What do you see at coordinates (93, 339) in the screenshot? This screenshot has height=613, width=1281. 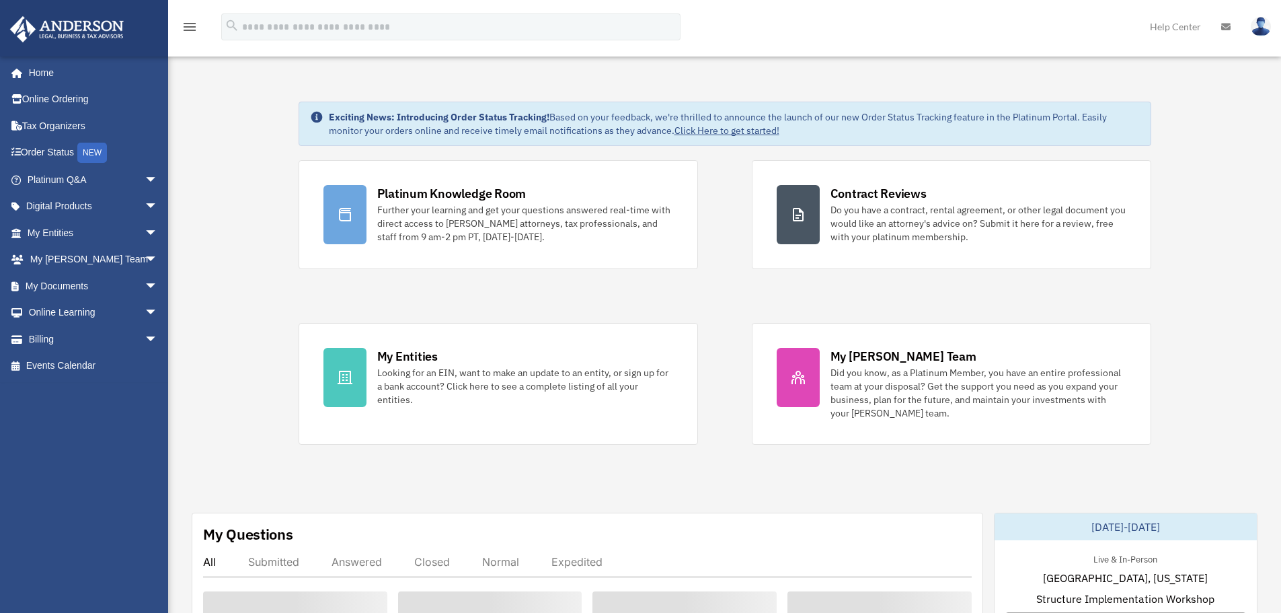 I see `a: Billingarrow_drop_down` at bounding box center [93, 339].